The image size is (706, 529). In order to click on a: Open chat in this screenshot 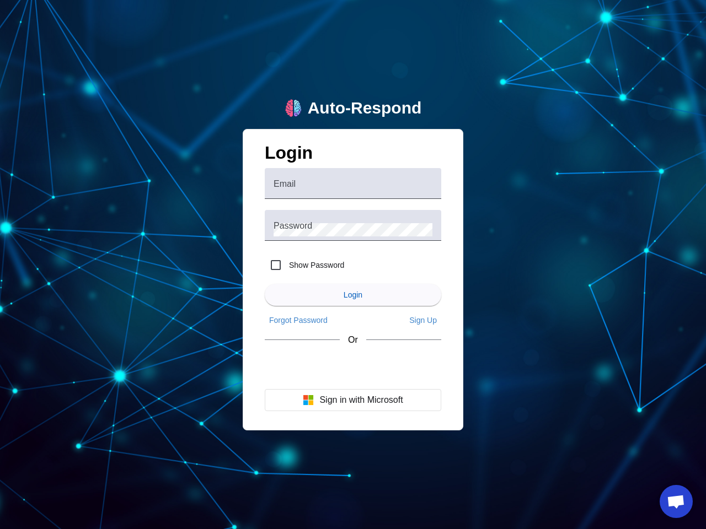, I will do `click(676, 502)`.